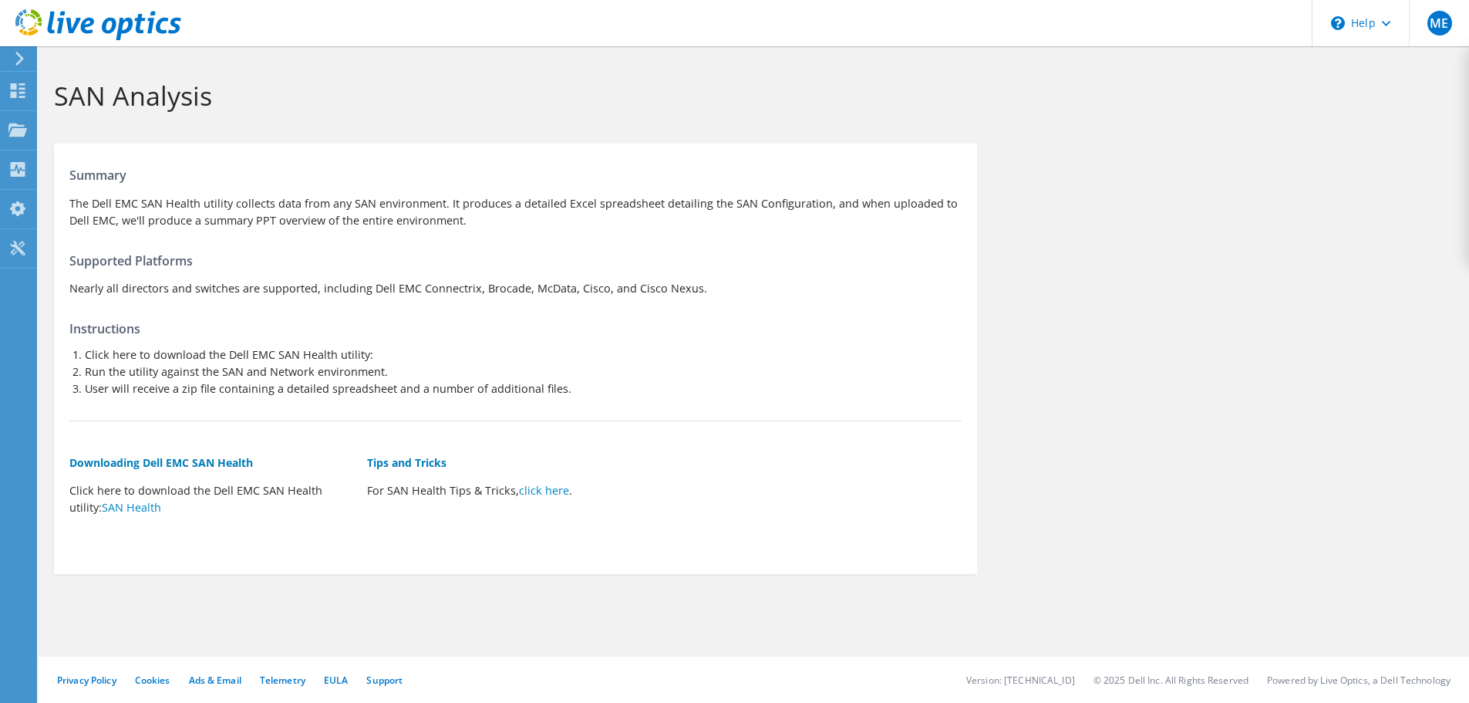 The width and height of the screenshot is (1469, 703). Describe the element at coordinates (508, 463) in the screenshot. I see `h5: Tips and Tricks` at that location.